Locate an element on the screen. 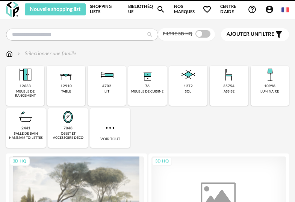  img: Assise.png is located at coordinates (229, 75).